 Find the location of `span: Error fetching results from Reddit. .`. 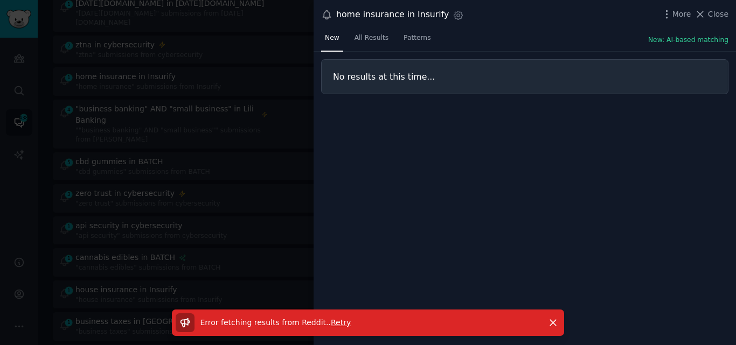

span: Error fetching results from Reddit. . is located at coordinates (266, 323).